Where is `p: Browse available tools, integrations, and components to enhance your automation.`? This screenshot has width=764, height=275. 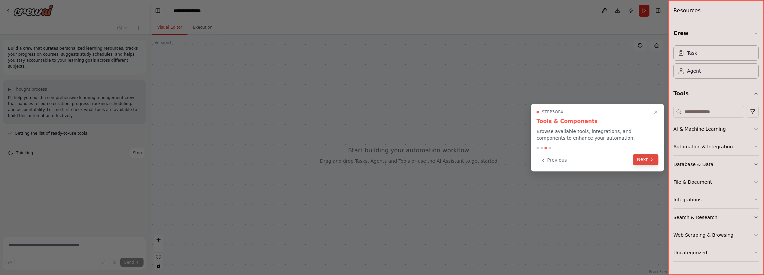
p: Browse available tools, integrations, and components to enhance your automation. is located at coordinates (597, 135).